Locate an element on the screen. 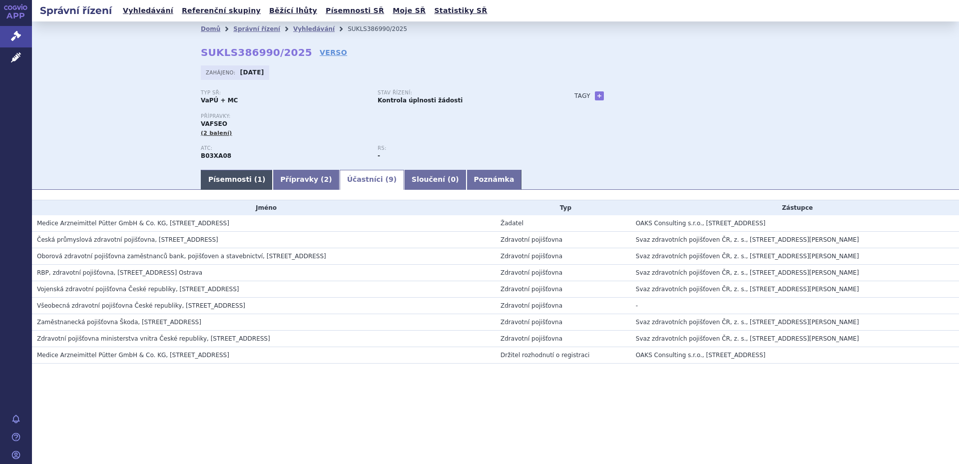  a: Správní řízení is located at coordinates (257, 29).